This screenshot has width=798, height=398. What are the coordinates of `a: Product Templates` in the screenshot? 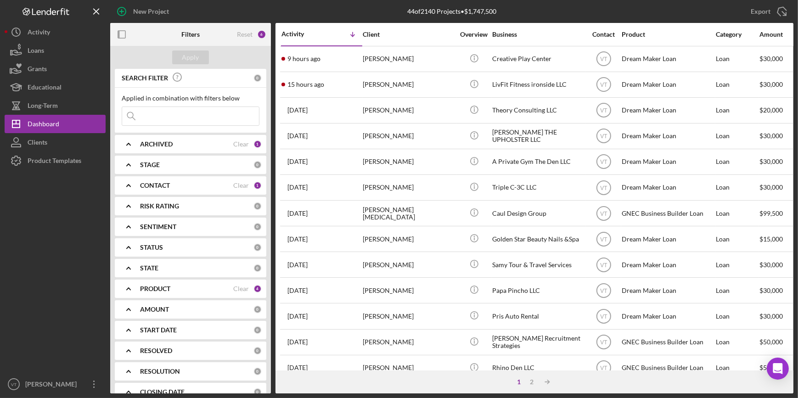 It's located at (55, 161).